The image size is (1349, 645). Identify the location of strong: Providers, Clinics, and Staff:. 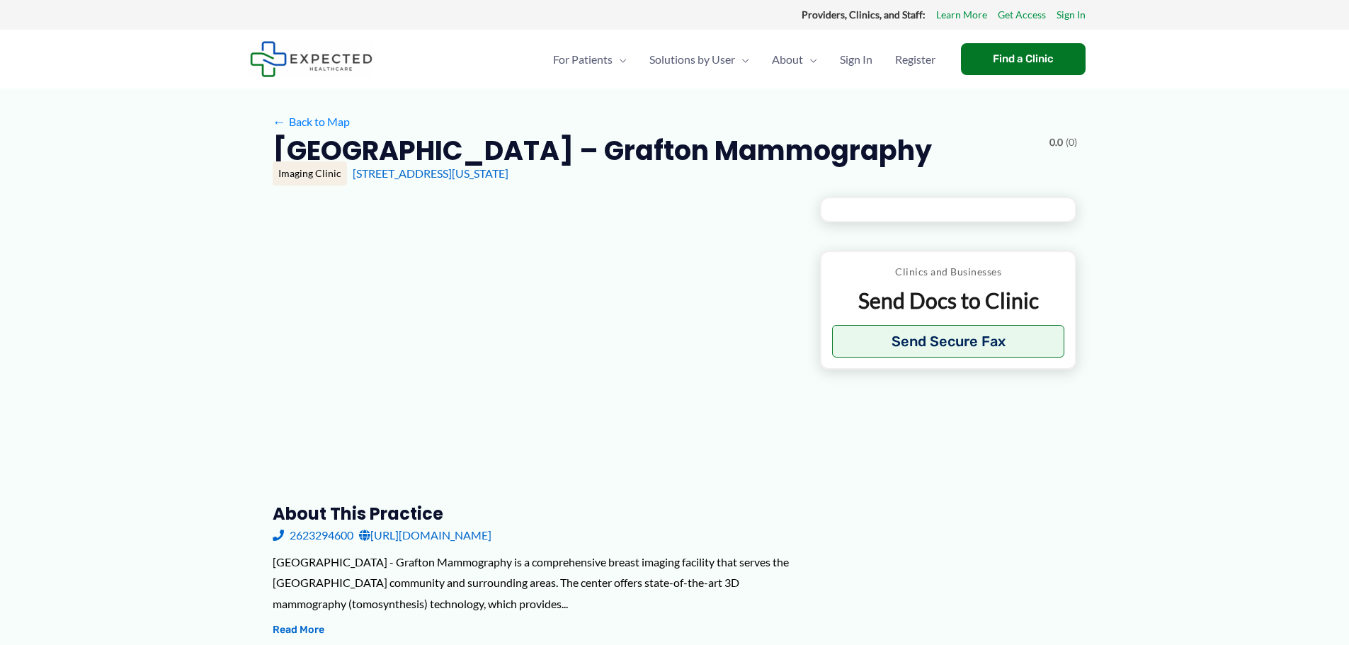
(863, 14).